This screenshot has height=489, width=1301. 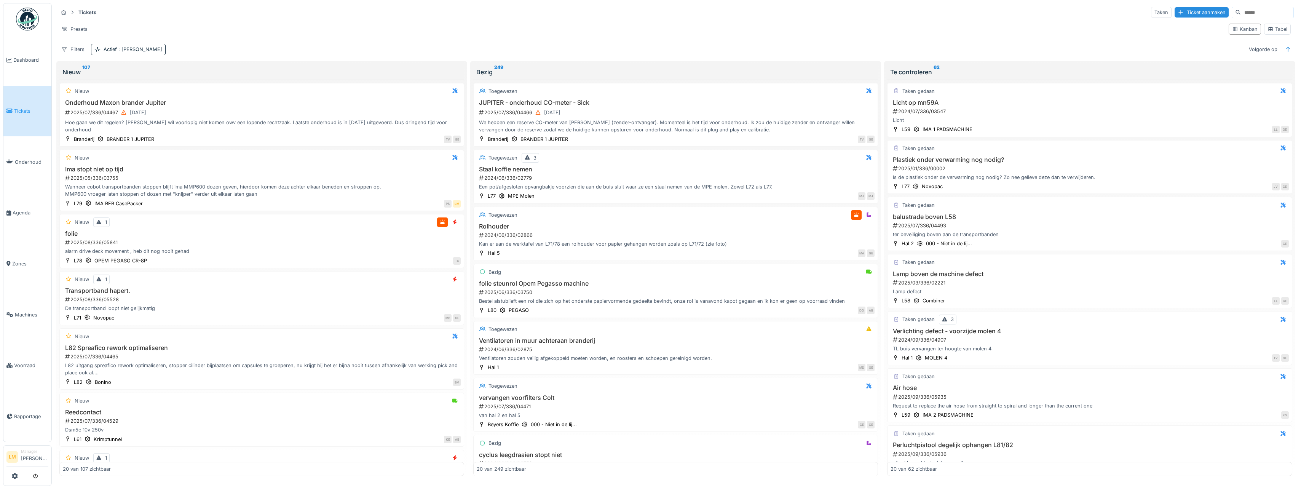 I want to click on div: L59, so click(x=906, y=129).